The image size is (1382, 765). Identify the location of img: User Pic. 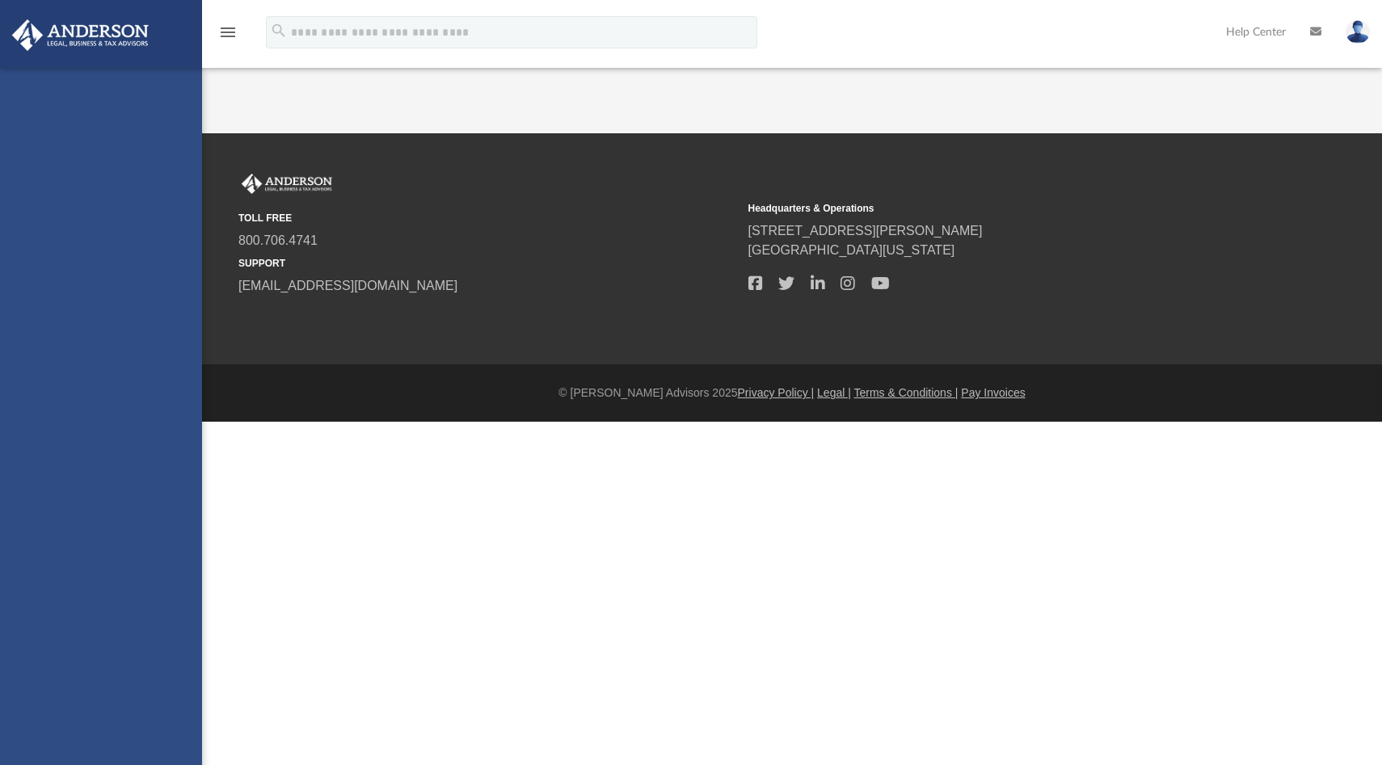
(1358, 32).